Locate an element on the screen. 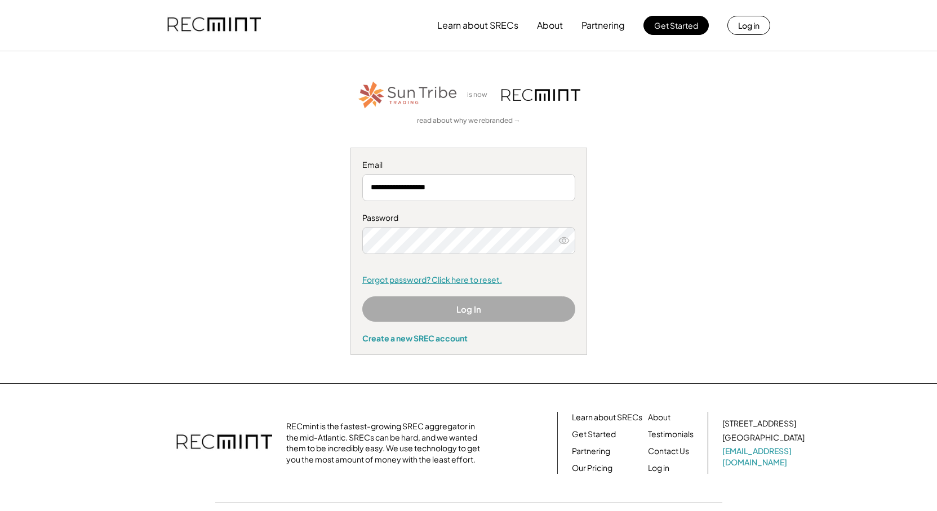 The image size is (937, 511). div: Email is located at coordinates (469, 165).